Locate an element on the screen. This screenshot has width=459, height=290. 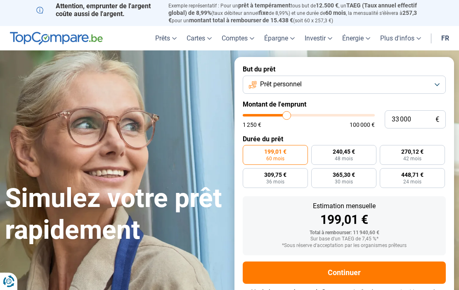
span: 257,3 € is located at coordinates (293, 17).